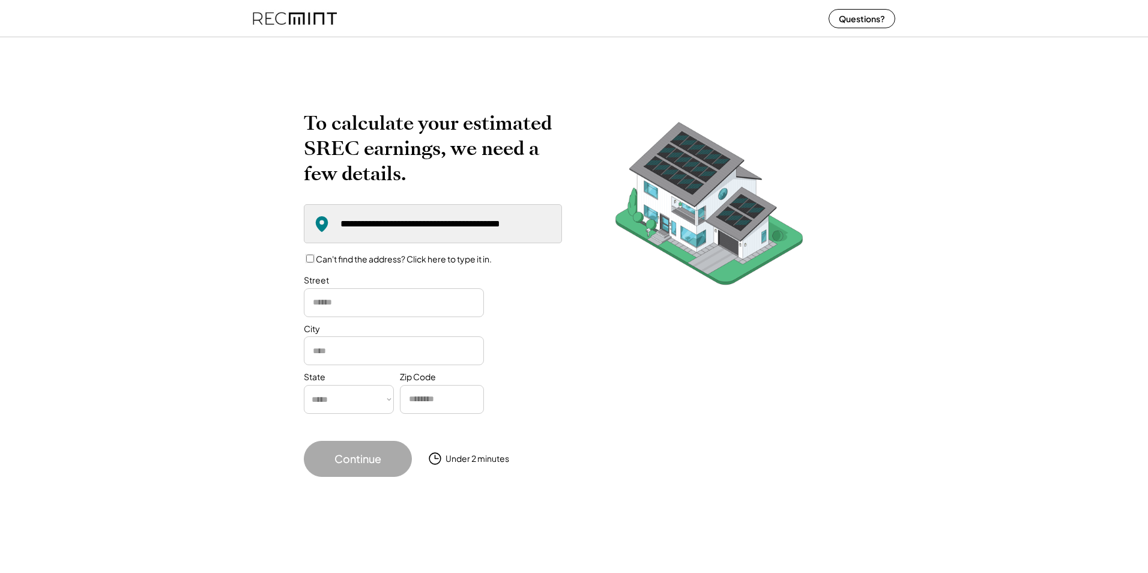 The width and height of the screenshot is (1148, 573). I want to click on button: Continue, so click(358, 459).